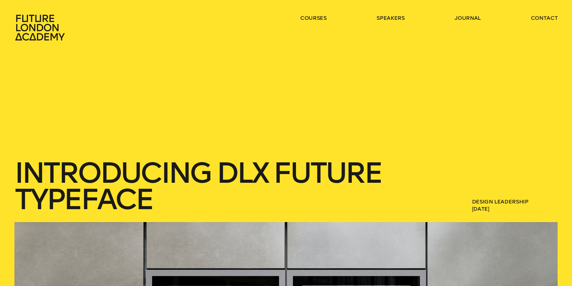 Image resolution: width=572 pixels, height=286 pixels. I want to click on a: Design Leadership, so click(500, 202).